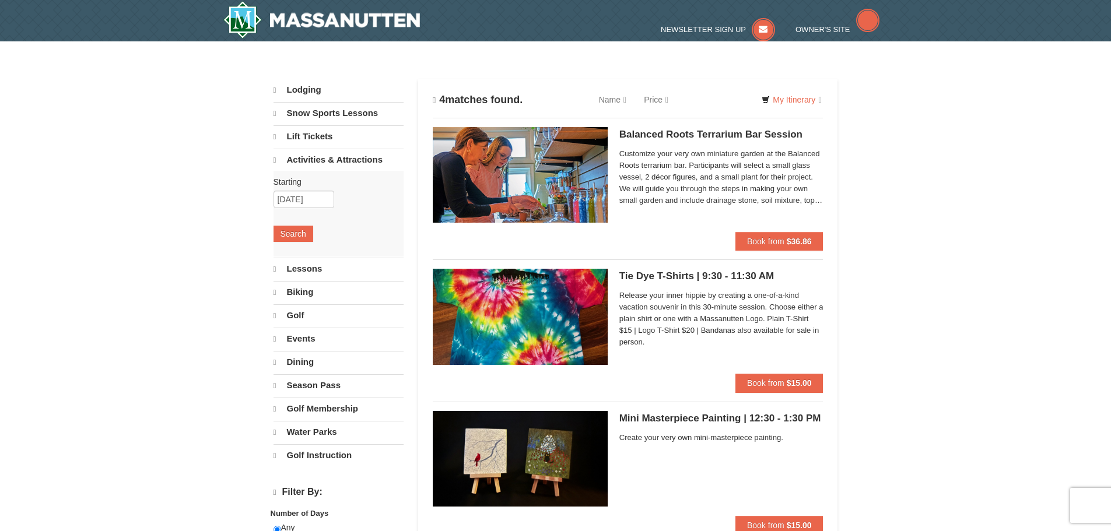 The width and height of the screenshot is (1111, 531). I want to click on strong: Number of Days, so click(300, 513).